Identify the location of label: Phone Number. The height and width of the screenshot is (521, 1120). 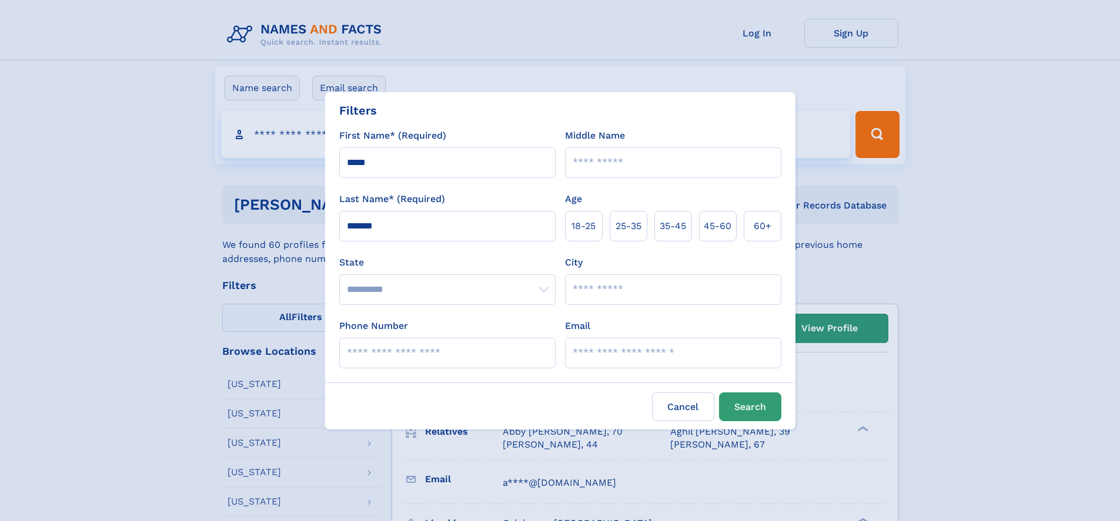
(373, 326).